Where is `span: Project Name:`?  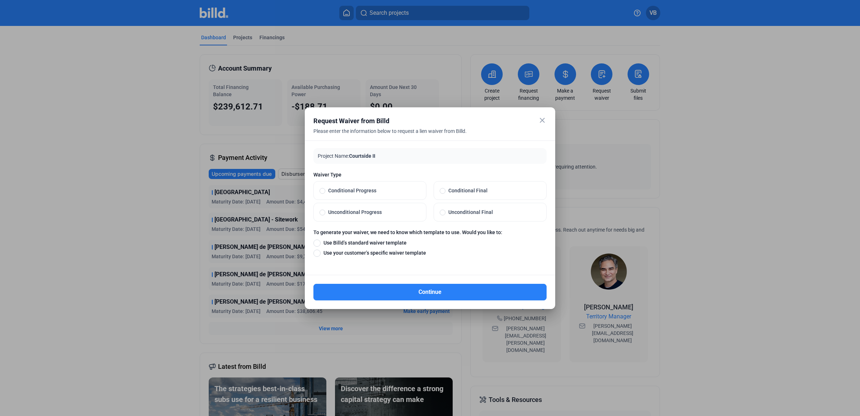 span: Project Name: is located at coordinates (333, 156).